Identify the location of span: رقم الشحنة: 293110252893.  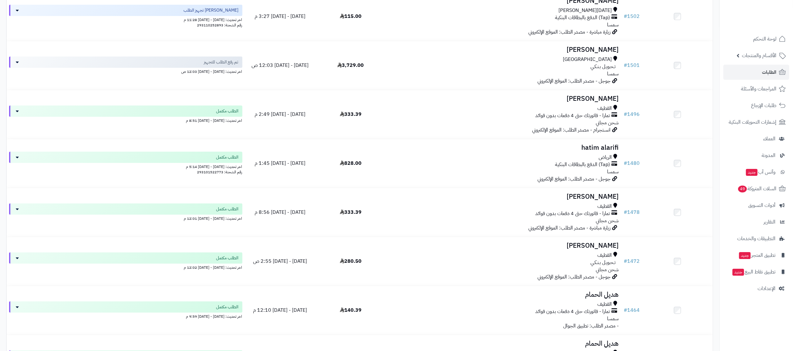
(220, 25).